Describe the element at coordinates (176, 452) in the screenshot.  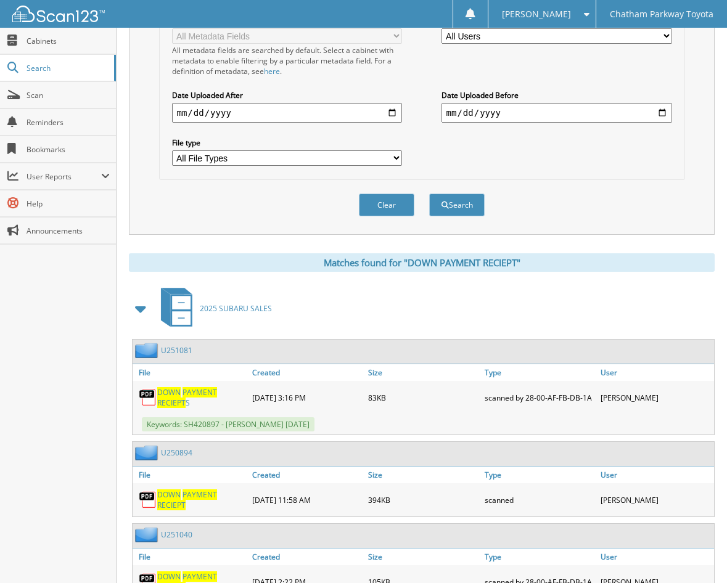
I see `a: U250894` at that location.